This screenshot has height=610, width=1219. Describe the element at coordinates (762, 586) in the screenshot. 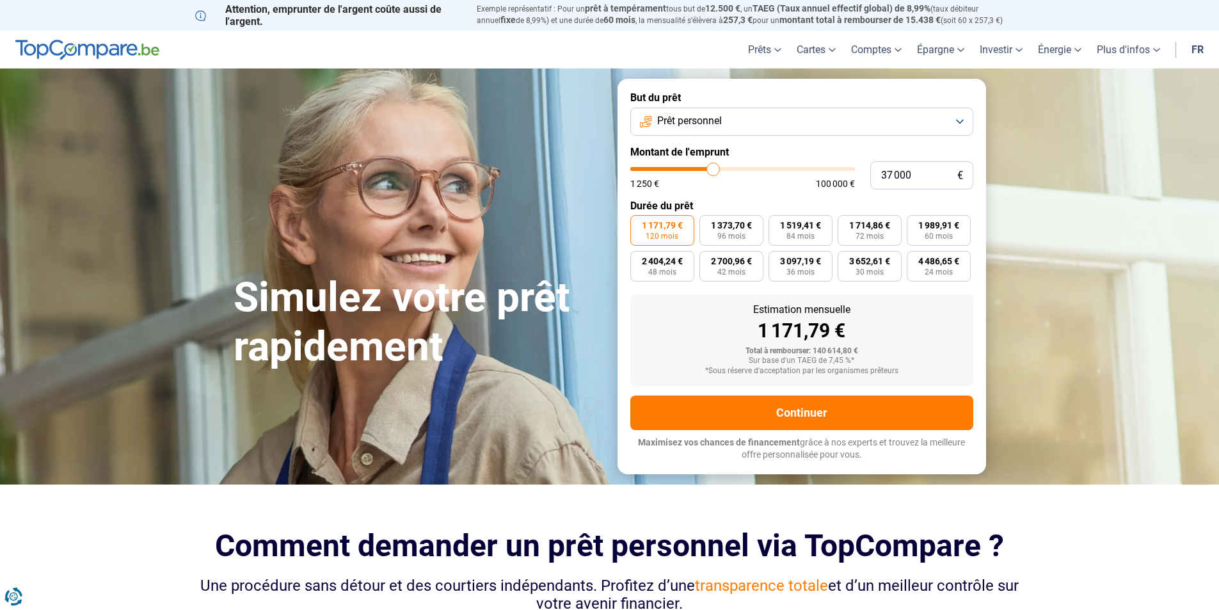

I see `span: transparence totale` at that location.